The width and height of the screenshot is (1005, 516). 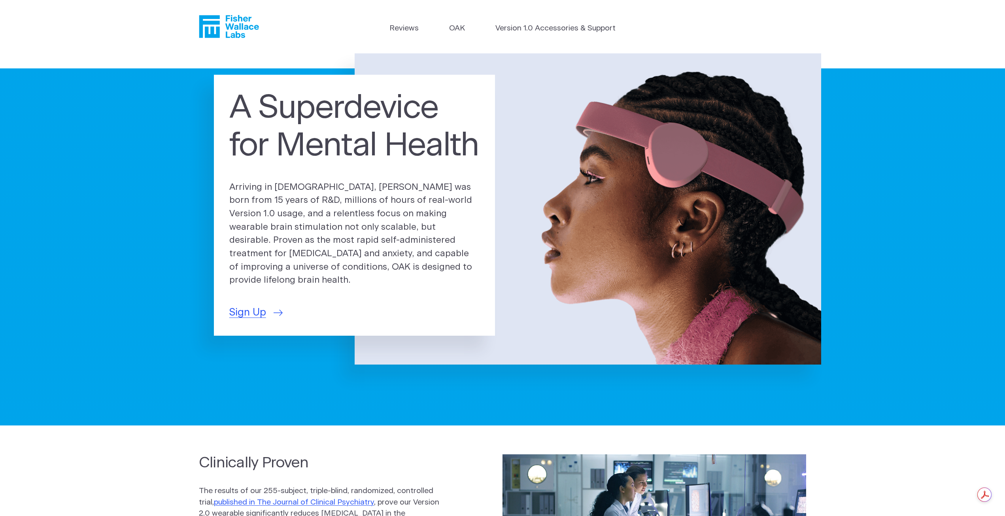 What do you see at coordinates (294, 502) in the screenshot?
I see `a: published in The Journal of Clinical Psychiatry` at bounding box center [294, 502].